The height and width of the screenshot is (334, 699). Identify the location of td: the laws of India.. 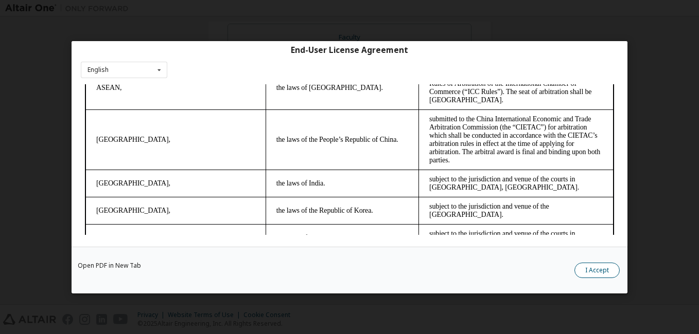
(261, 99).